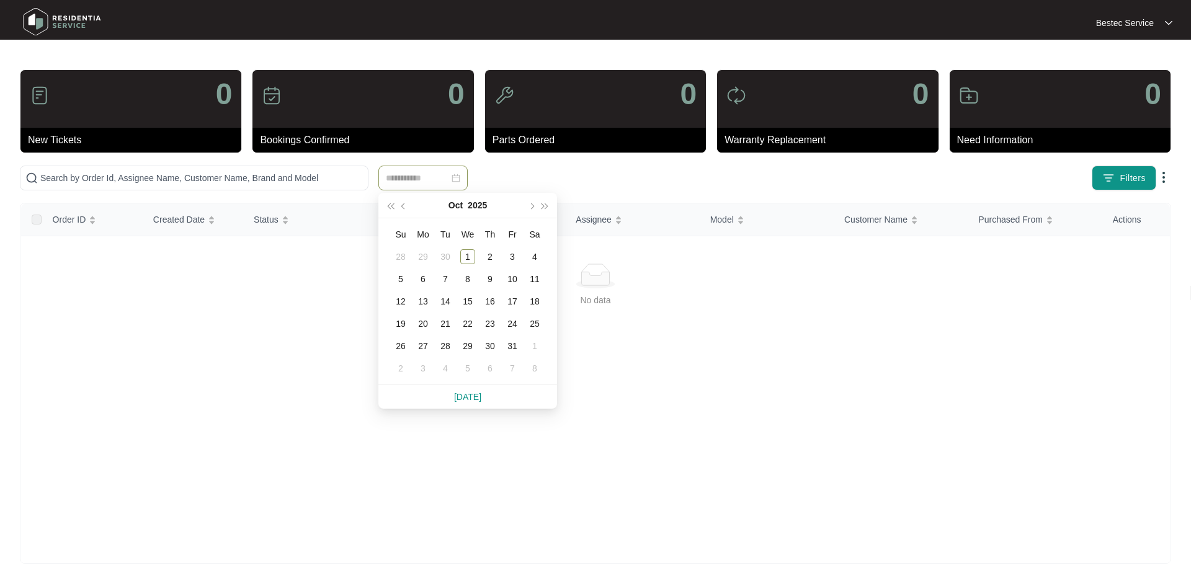  What do you see at coordinates (490, 257) in the screenshot?
I see `div: 2` at bounding box center [490, 257].